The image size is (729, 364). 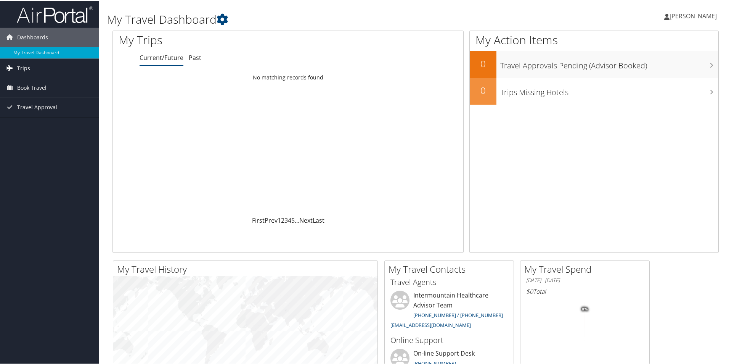 I want to click on a: 4, so click(x=290, y=219).